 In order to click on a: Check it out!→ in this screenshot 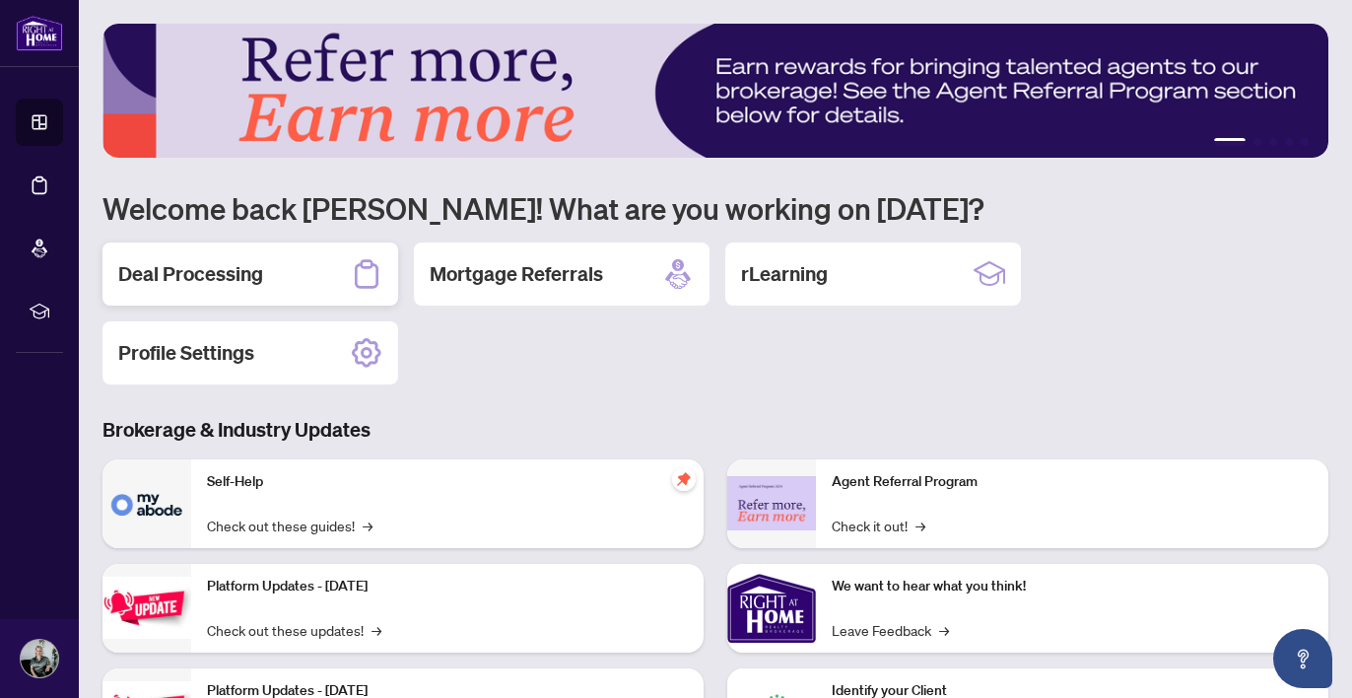, I will do `click(878, 525)`.